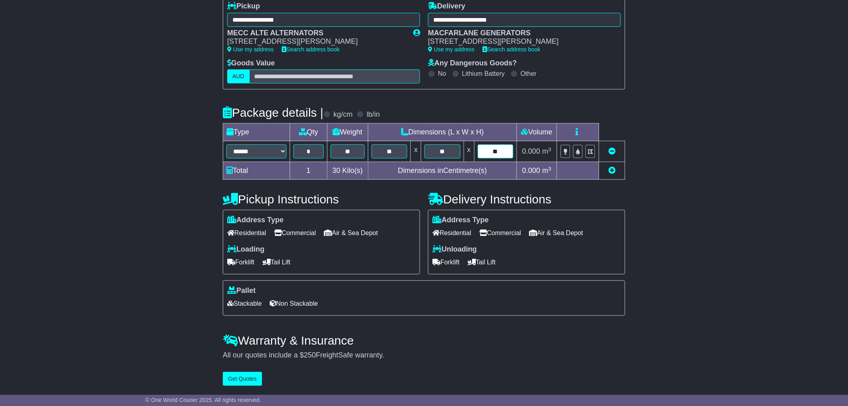 The image size is (848, 406). What do you see at coordinates (245, 303) in the screenshot?
I see `span: Stackable` at bounding box center [245, 303].